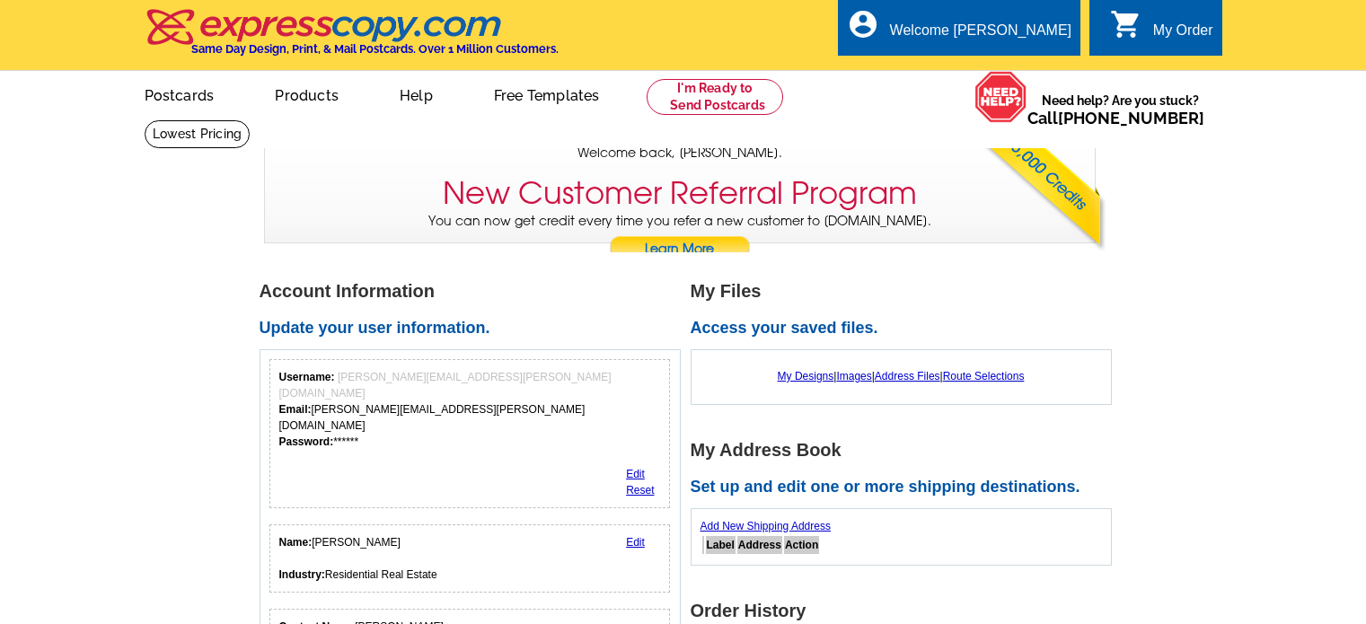  Describe the element at coordinates (547, 93) in the screenshot. I see `a: Free Templates` at that location.